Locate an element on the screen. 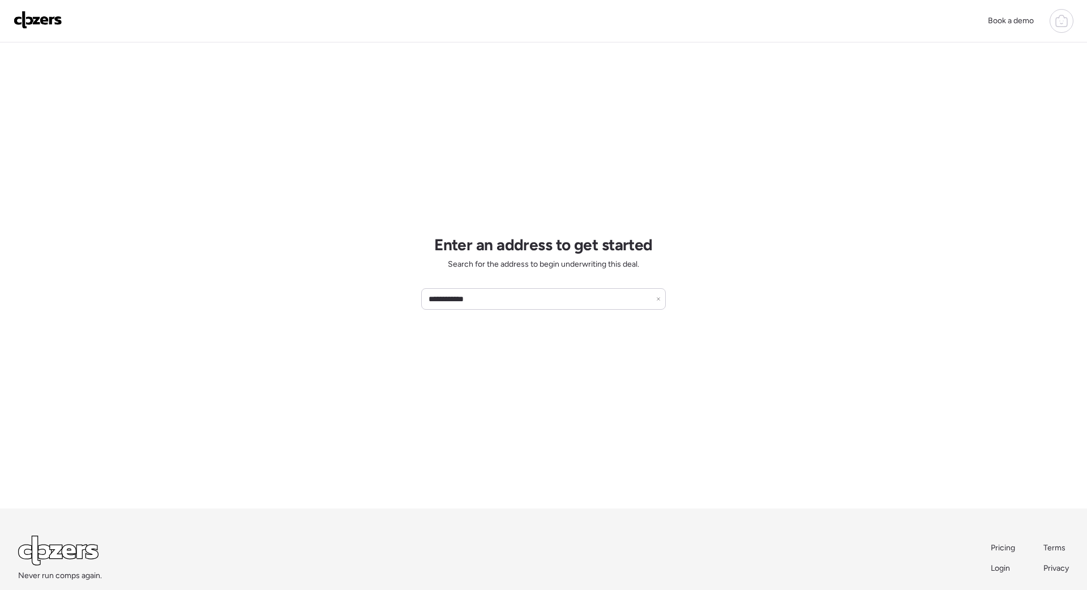 The image size is (1087, 590). a: Pricing is located at coordinates (1003, 548).